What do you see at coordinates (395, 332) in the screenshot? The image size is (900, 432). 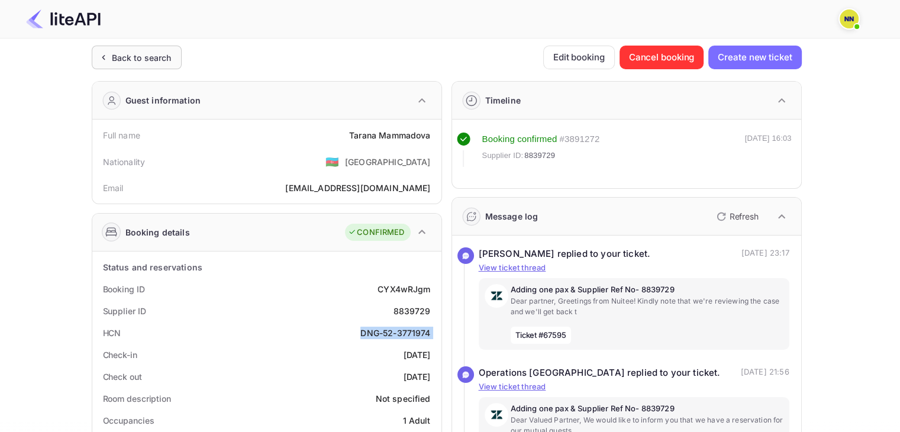 I see `div: DNG-52-3771974` at bounding box center [395, 332].